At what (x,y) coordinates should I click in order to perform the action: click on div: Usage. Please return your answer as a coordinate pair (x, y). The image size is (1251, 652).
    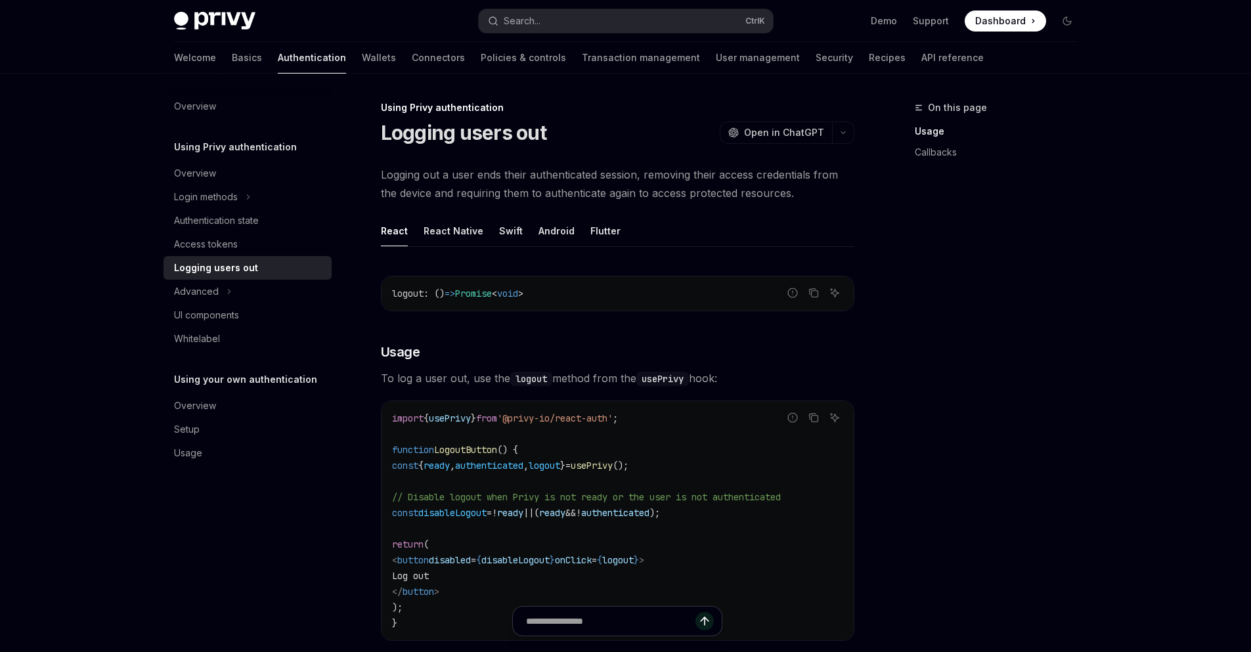
    Looking at the image, I should click on (188, 453).